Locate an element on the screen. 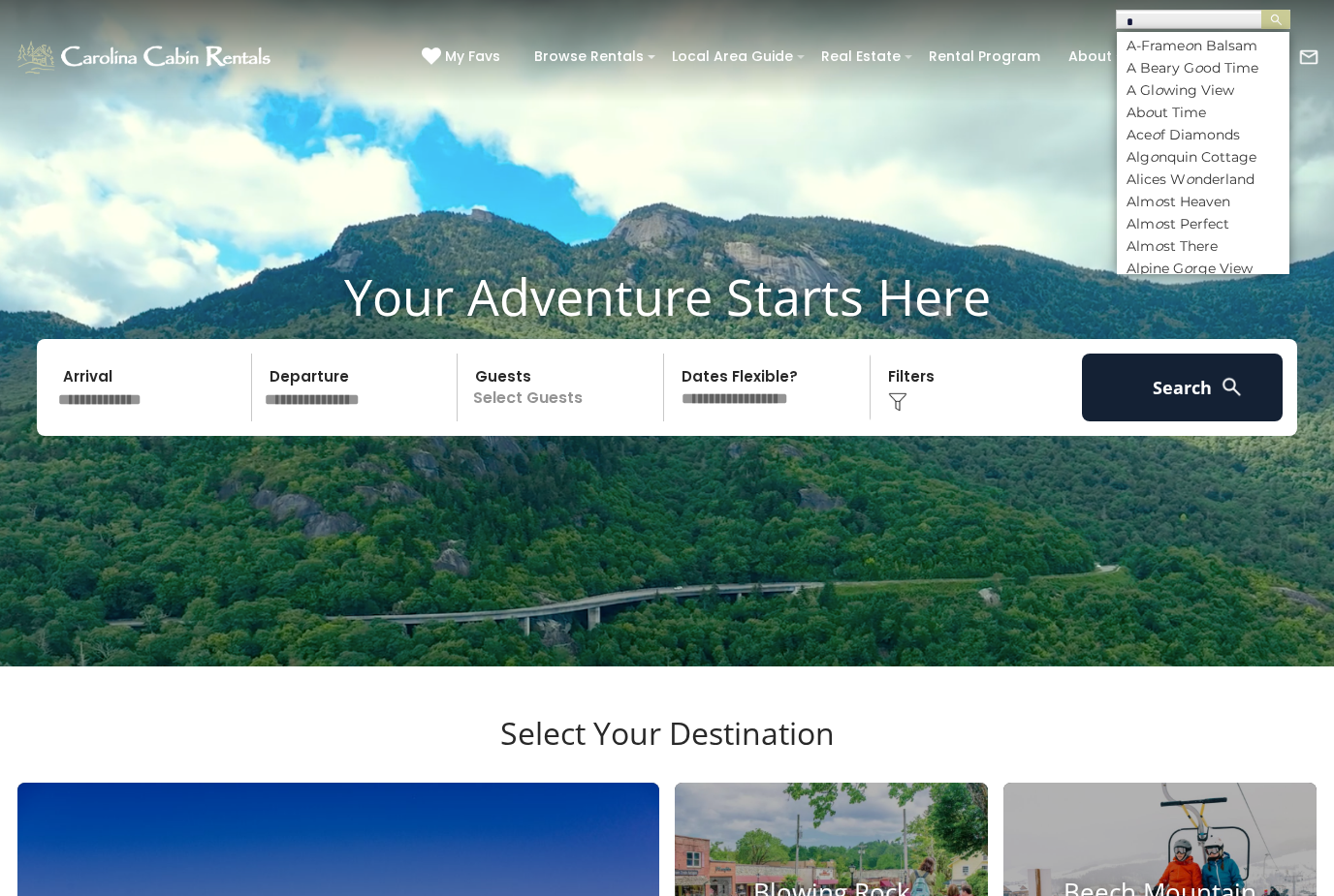  li: Ace f Diamonds is located at coordinates (1203, 135).